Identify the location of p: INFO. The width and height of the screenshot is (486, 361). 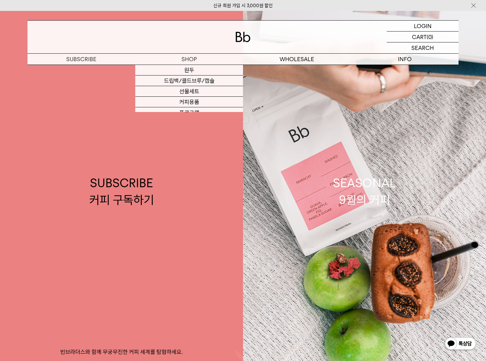
(404, 59).